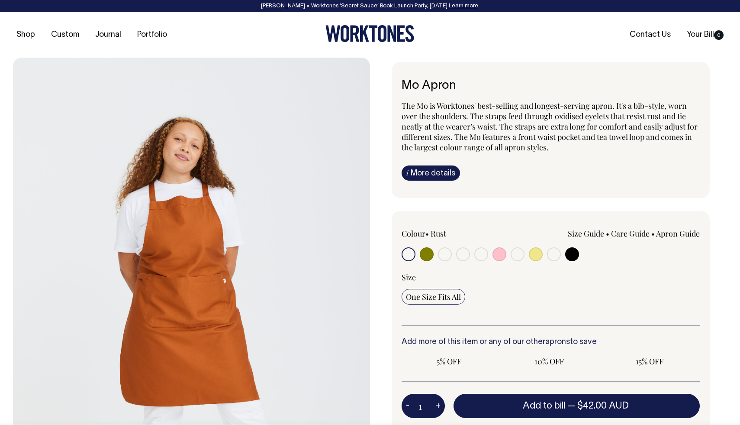  Describe the element at coordinates (108, 35) in the screenshot. I see `a: Journal` at that location.